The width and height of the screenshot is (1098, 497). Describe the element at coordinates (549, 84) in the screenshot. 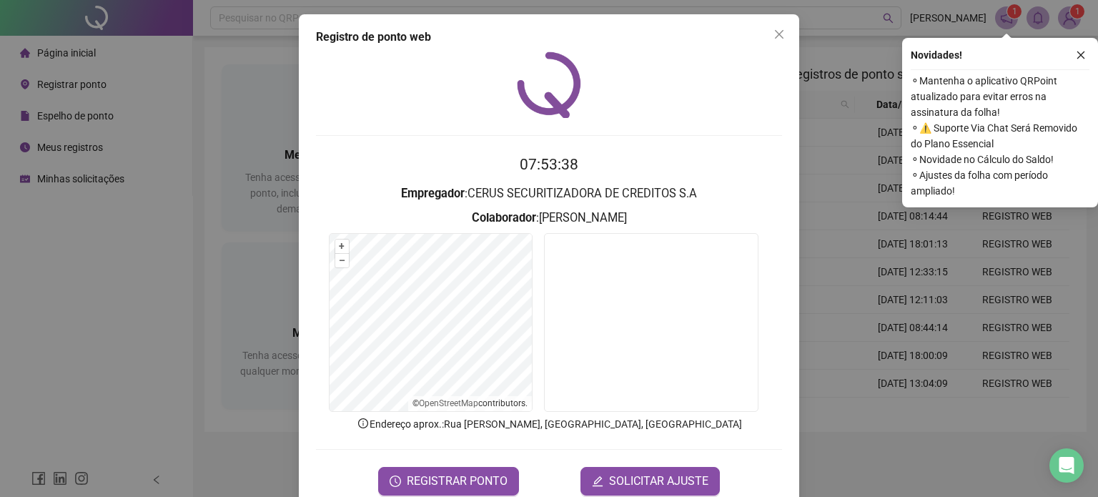

I see `img: QRPoint` at that location.